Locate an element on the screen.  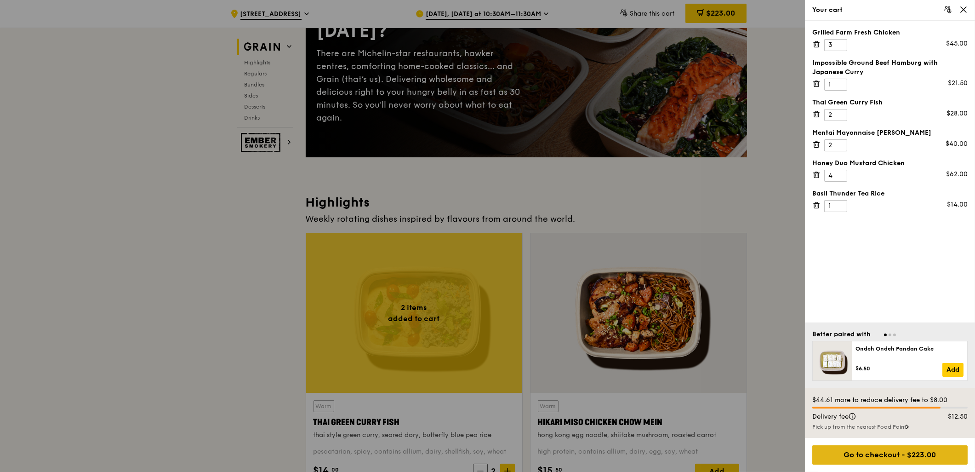
div: Go to checkout - $223.00 is located at coordinates (890, 454).